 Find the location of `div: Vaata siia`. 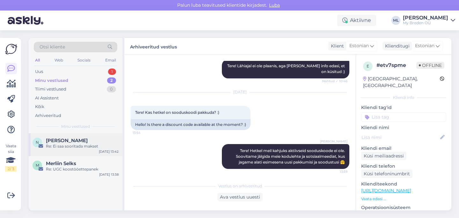

div: Vaata siia is located at coordinates (11, 158).